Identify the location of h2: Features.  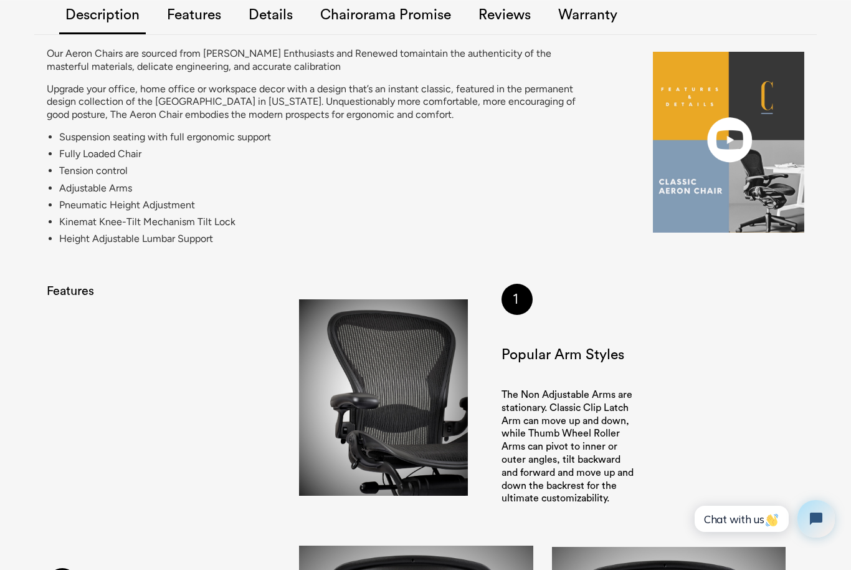
(85, 291).